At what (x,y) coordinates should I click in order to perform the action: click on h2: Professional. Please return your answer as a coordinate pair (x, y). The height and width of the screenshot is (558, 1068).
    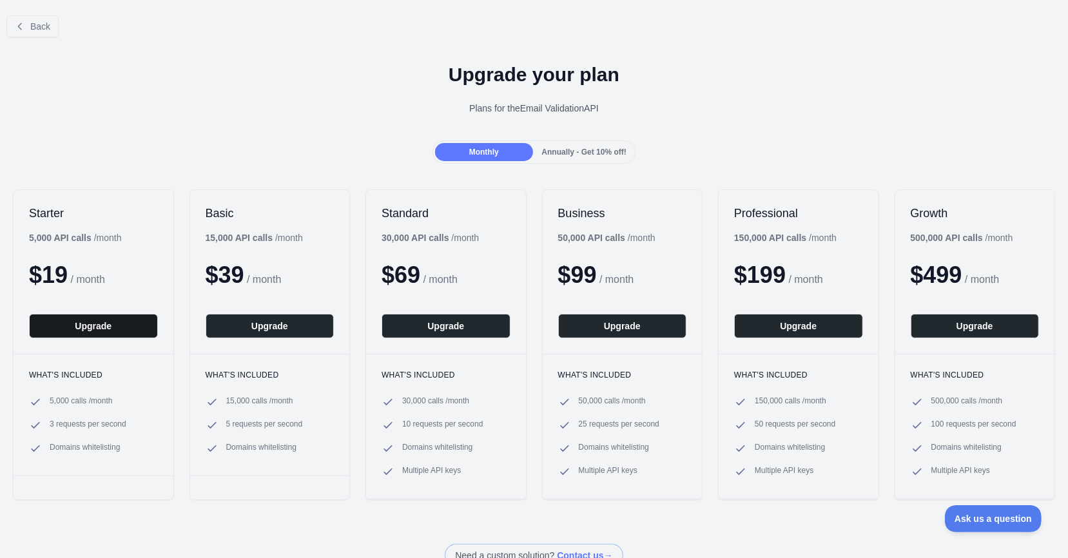
    Looking at the image, I should click on (799, 213).